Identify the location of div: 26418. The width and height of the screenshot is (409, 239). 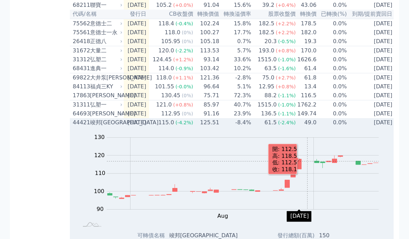
(80, 41).